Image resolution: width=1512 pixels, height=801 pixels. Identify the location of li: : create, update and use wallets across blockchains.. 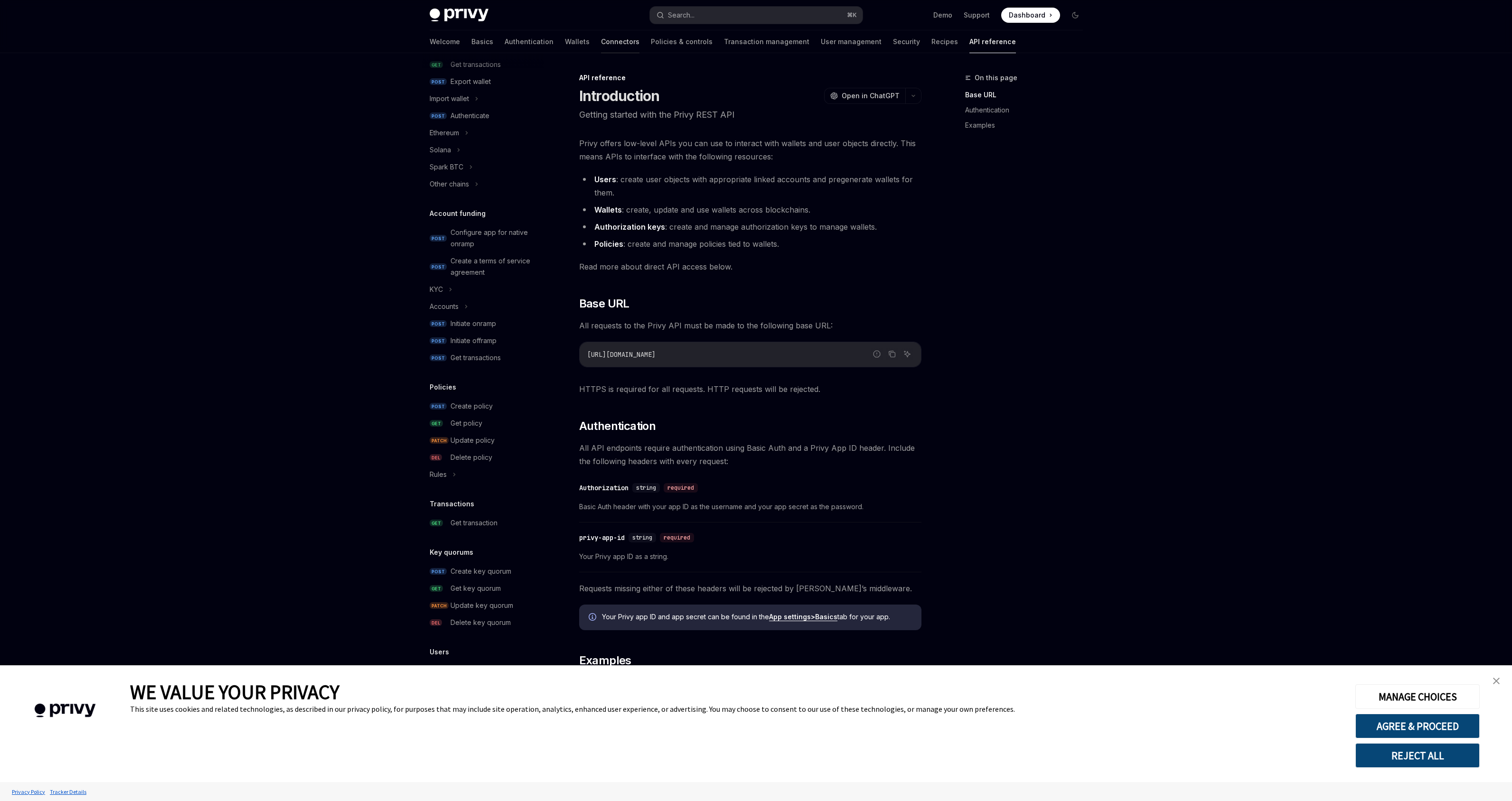
(750, 210).